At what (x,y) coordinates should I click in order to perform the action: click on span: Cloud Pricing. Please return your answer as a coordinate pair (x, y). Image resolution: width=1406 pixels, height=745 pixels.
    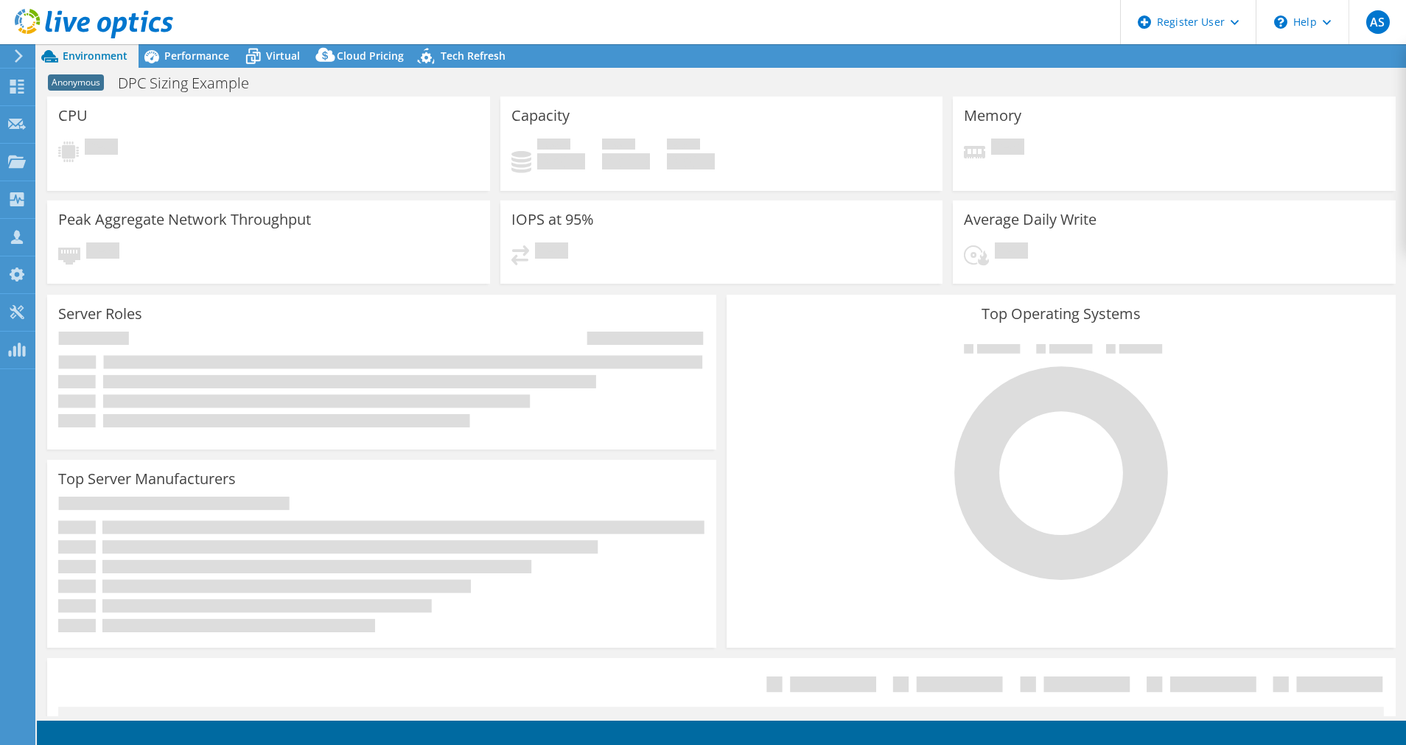
    Looking at the image, I should click on (370, 55).